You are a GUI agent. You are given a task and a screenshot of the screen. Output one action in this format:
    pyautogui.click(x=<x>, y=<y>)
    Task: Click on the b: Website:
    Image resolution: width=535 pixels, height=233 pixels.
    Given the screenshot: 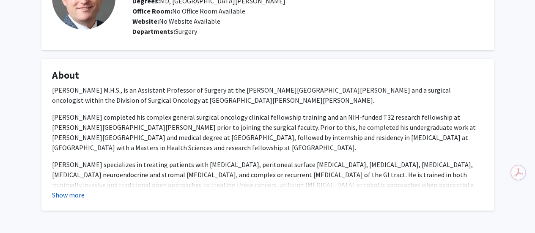 What is the action you would take?
    pyautogui.click(x=145, y=21)
    